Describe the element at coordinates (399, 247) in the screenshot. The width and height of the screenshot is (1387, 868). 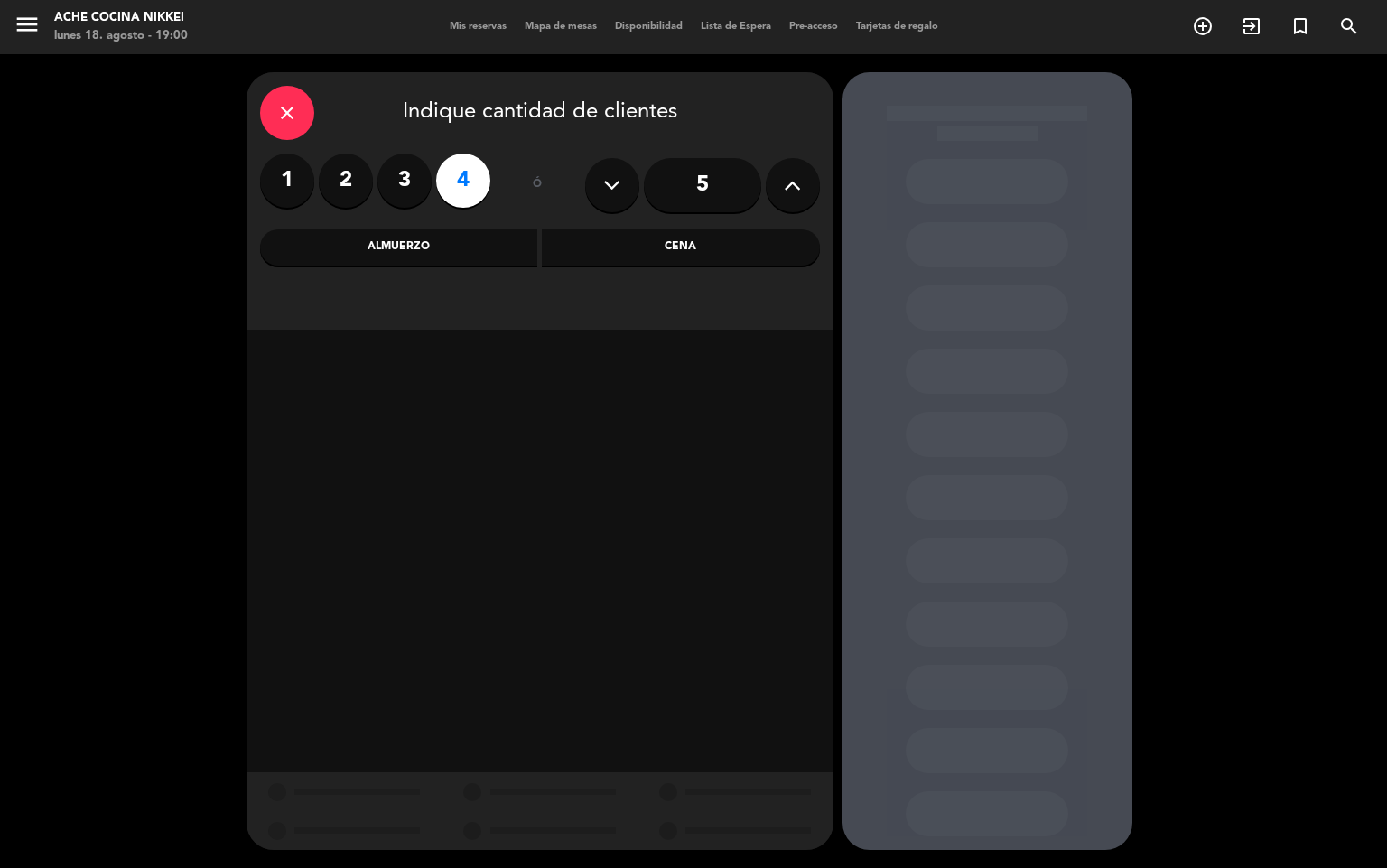
I see `div: Almuerzo` at that location.